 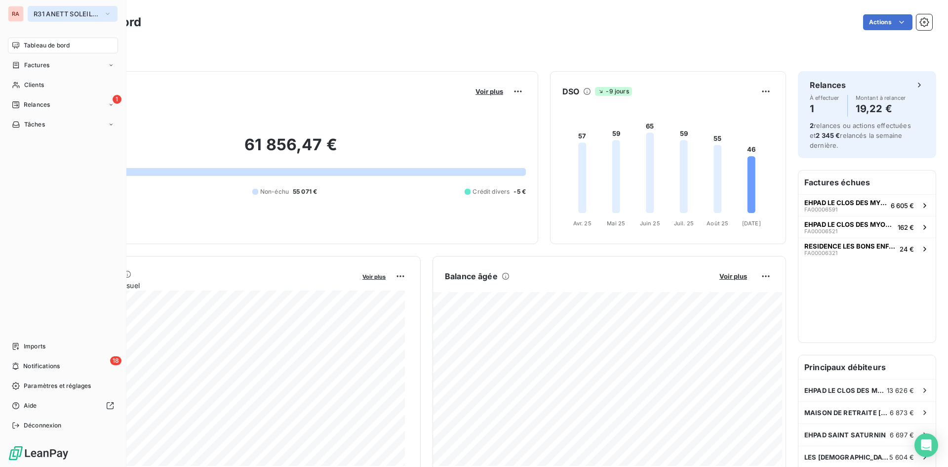 I want to click on h6: DSO, so click(x=571, y=91).